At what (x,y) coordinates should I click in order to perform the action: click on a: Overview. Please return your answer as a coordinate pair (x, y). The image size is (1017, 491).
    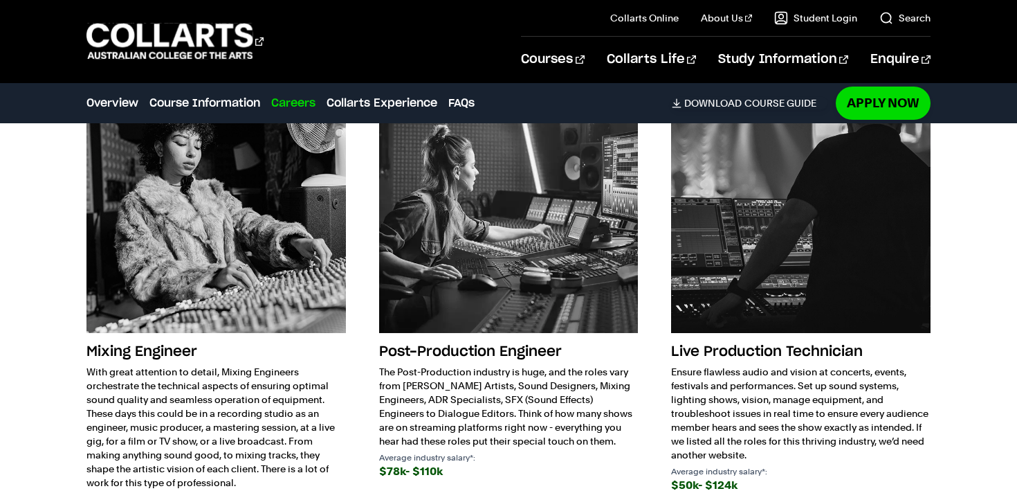
    Looking at the image, I should click on (112, 103).